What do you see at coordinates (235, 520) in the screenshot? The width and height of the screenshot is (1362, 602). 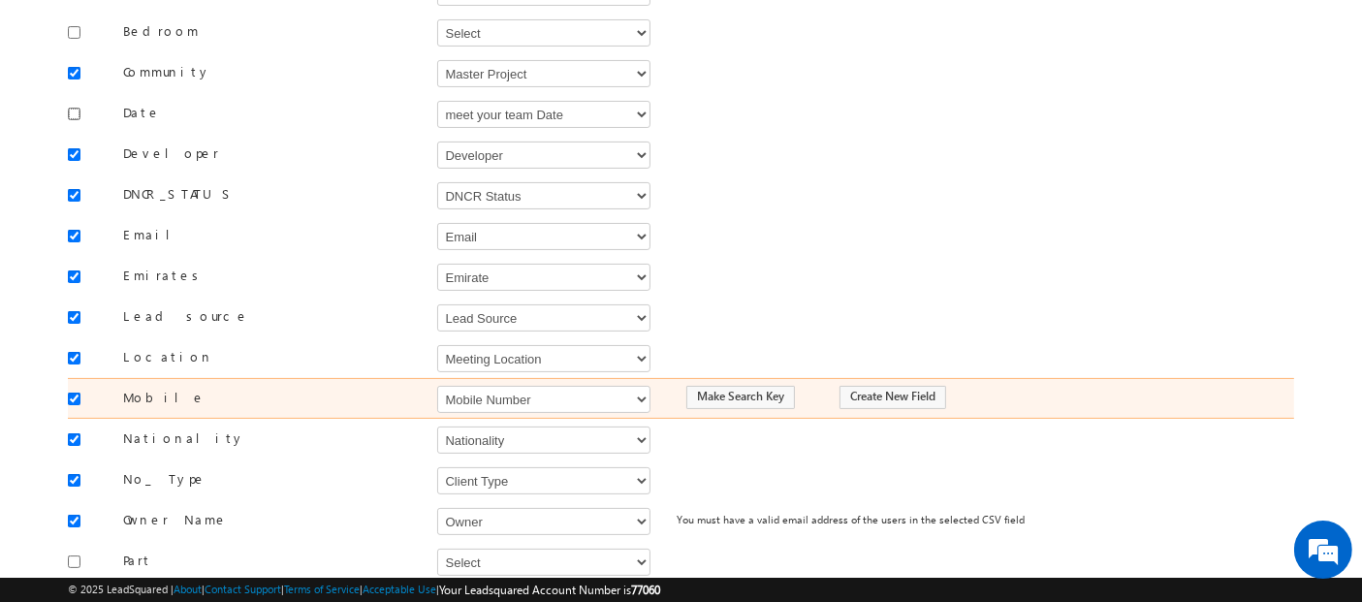 I see `label: Owner Name` at bounding box center [235, 520].